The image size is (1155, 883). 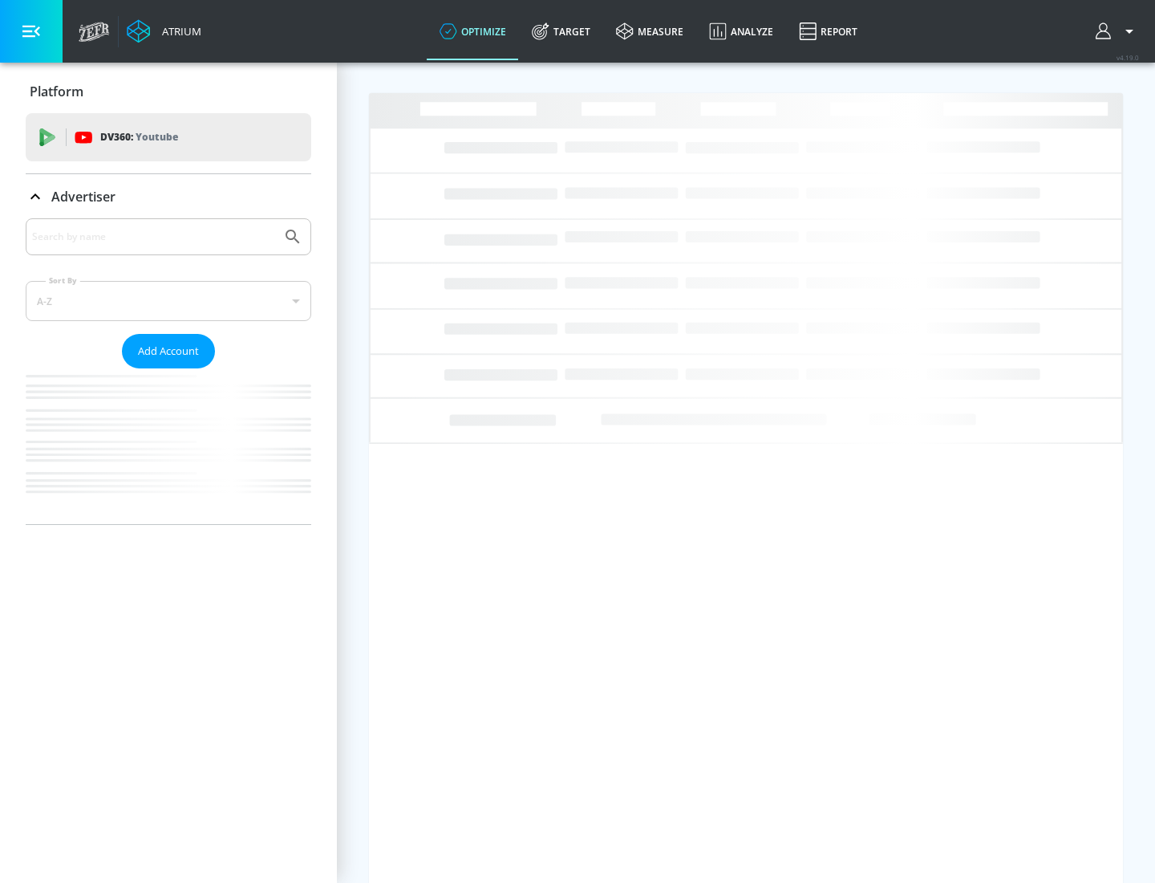 I want to click on a: optimize, so click(x=473, y=31).